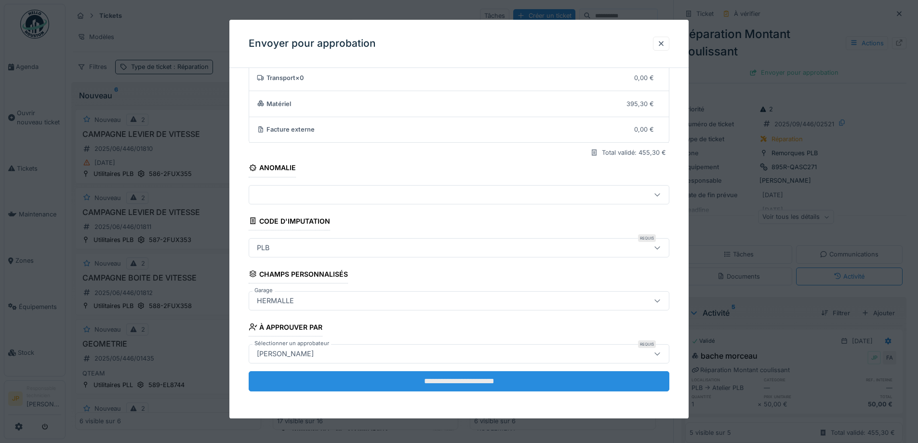 The width and height of the screenshot is (918, 443). I want to click on label: Garage, so click(264, 290).